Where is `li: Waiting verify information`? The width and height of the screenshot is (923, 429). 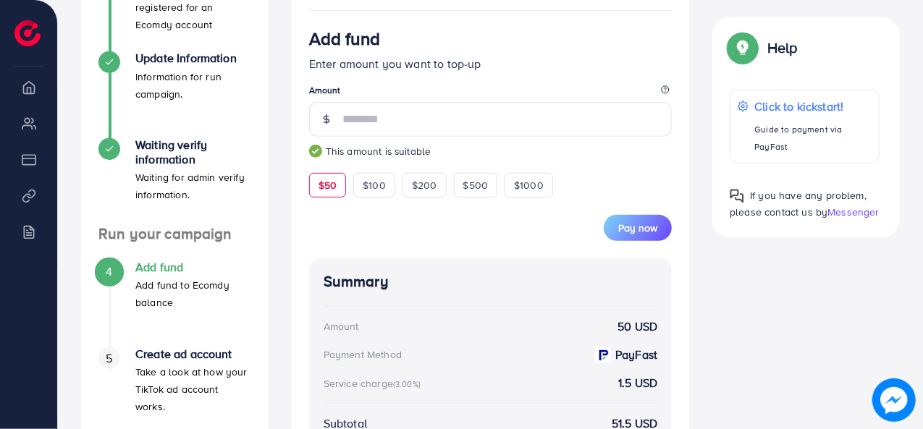 li: Waiting verify information is located at coordinates (175, 182).